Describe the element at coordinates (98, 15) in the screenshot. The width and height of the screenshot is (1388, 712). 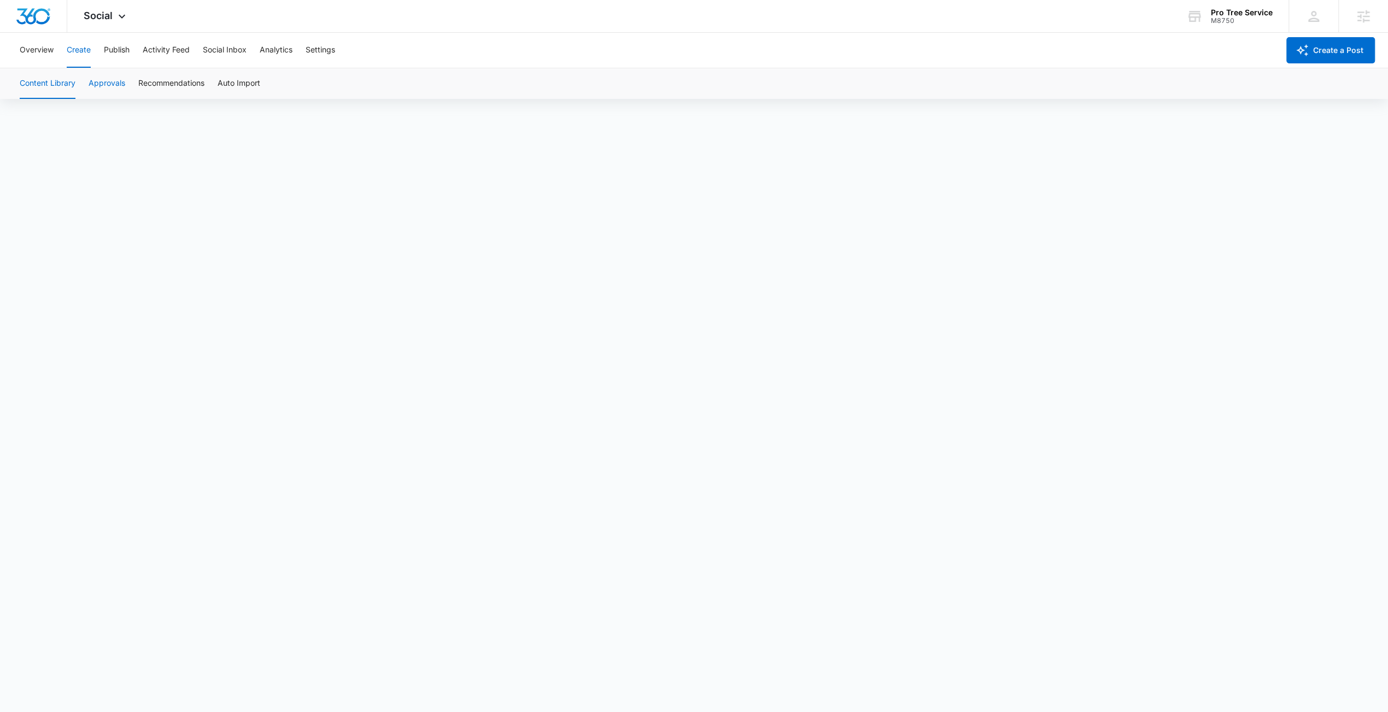
I see `span: Social` at that location.